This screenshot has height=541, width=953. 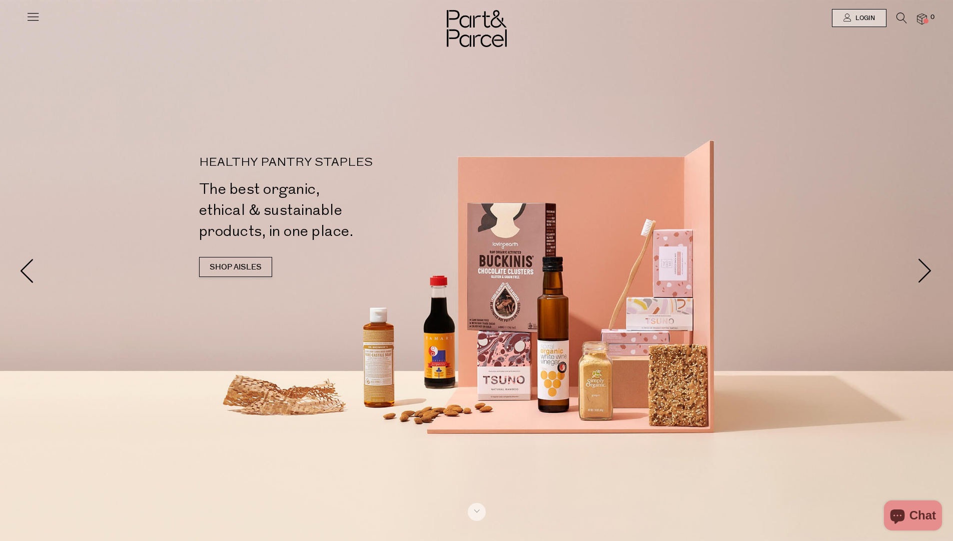 What do you see at coordinates (859, 18) in the screenshot?
I see `a: Login` at bounding box center [859, 18].